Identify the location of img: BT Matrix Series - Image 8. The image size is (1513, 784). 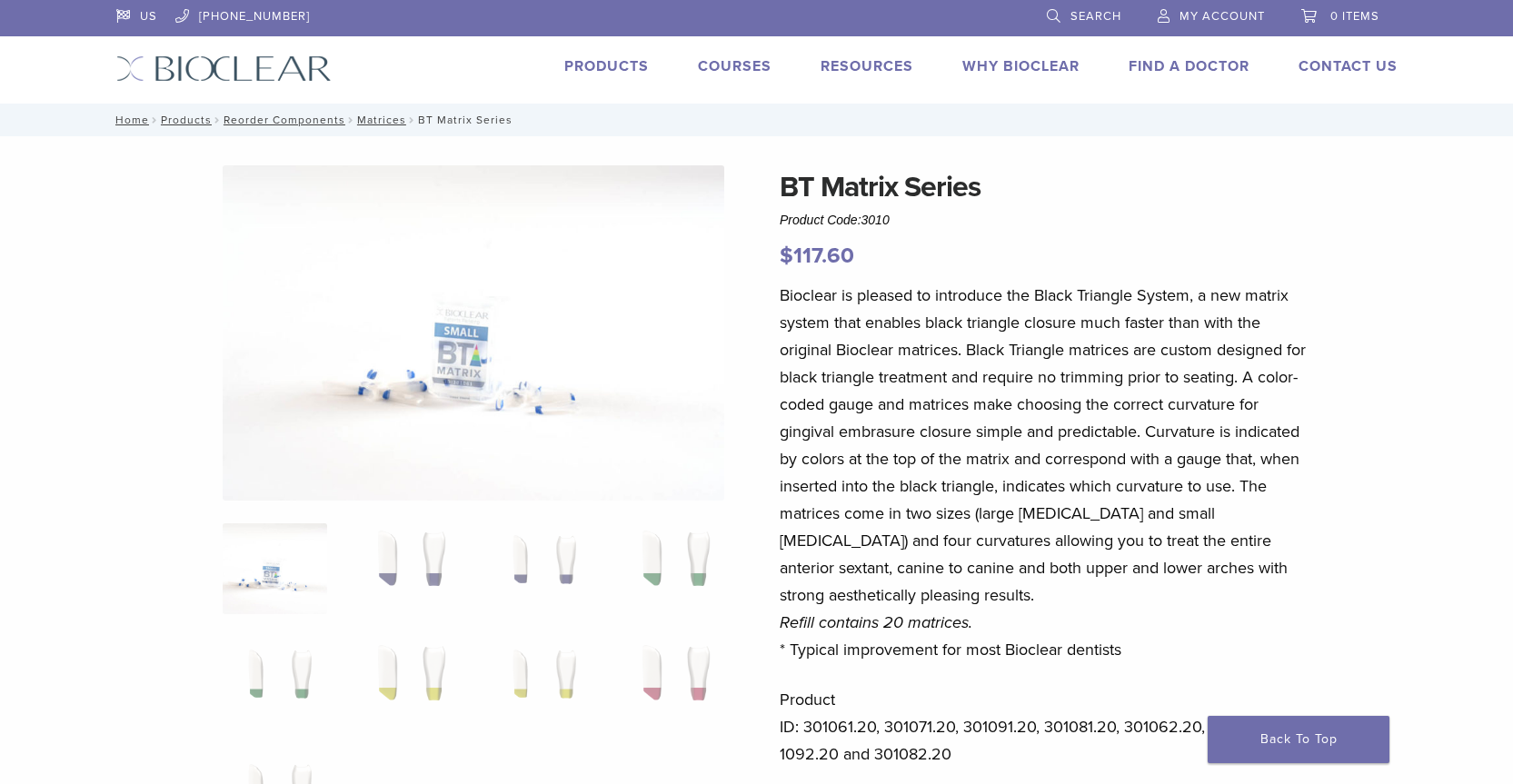
(671, 683).